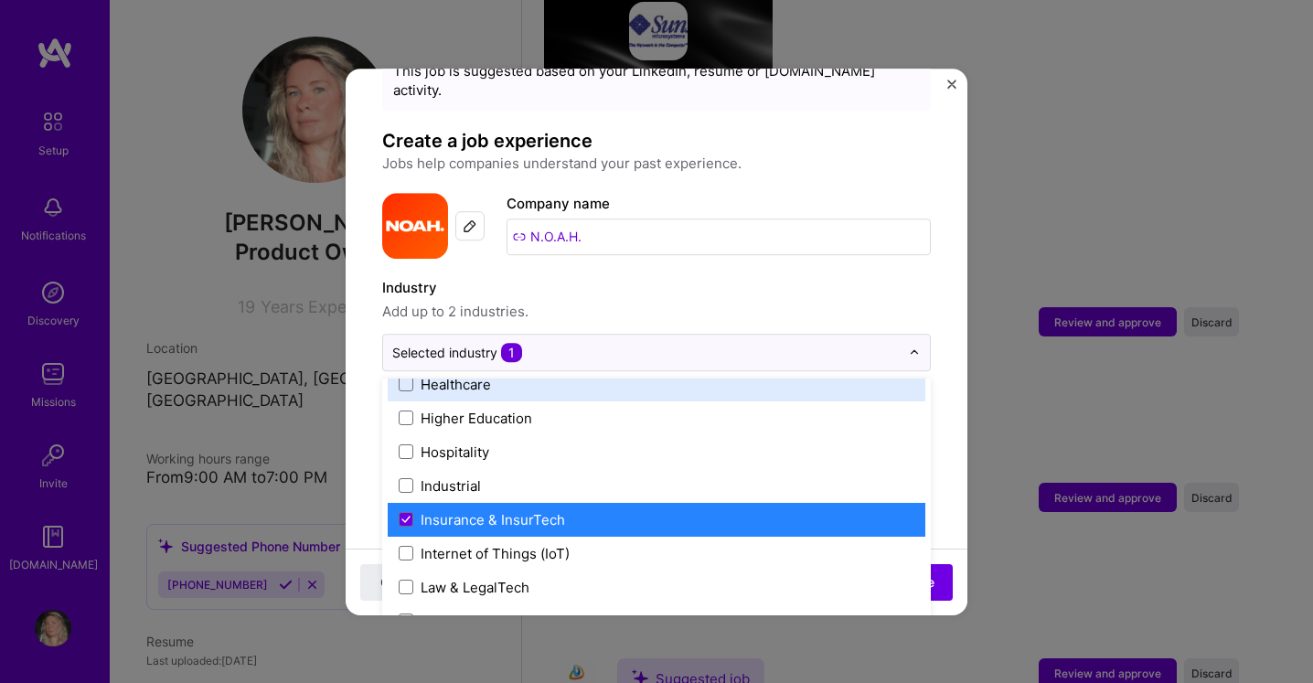  What do you see at coordinates (470, 226) in the screenshot?
I see `img: Edit` at bounding box center [470, 226].